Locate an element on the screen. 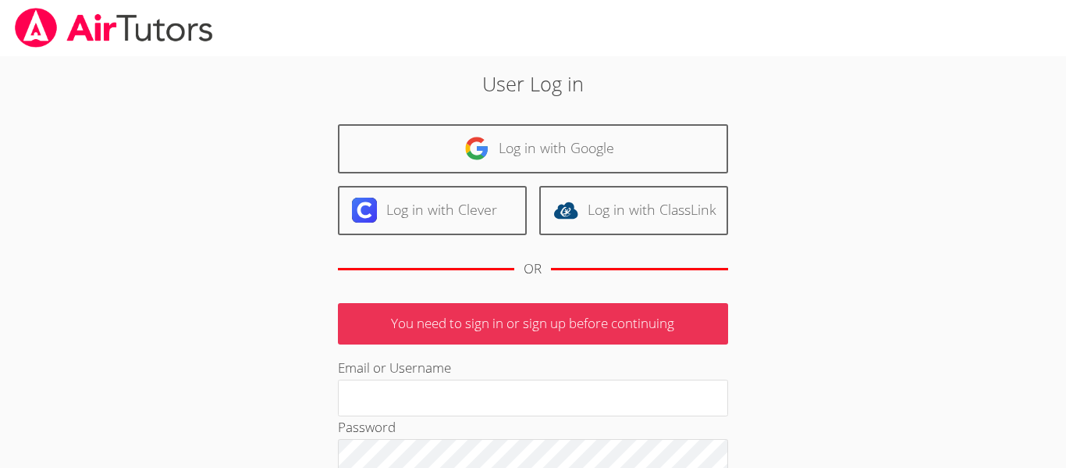 The width and height of the screenshot is (1066, 468). img: airtutors_banner-c4298cdbf04f3fff15de1276eac7730deb9818008684d7c2e4769d2f7ddbe033.png is located at coordinates (114, 27).